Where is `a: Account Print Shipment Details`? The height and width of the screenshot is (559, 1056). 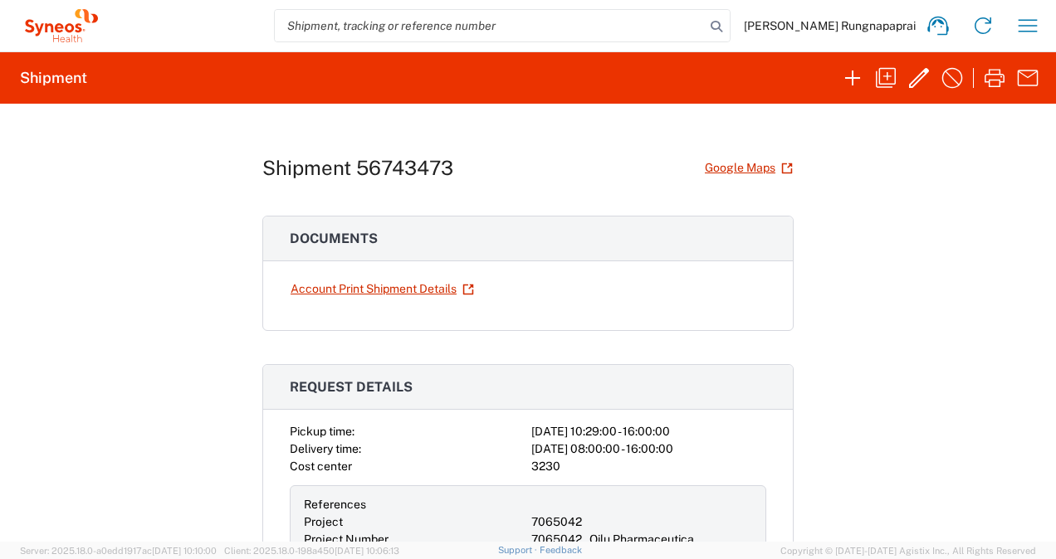
a: Account Print Shipment Details is located at coordinates (382, 289).